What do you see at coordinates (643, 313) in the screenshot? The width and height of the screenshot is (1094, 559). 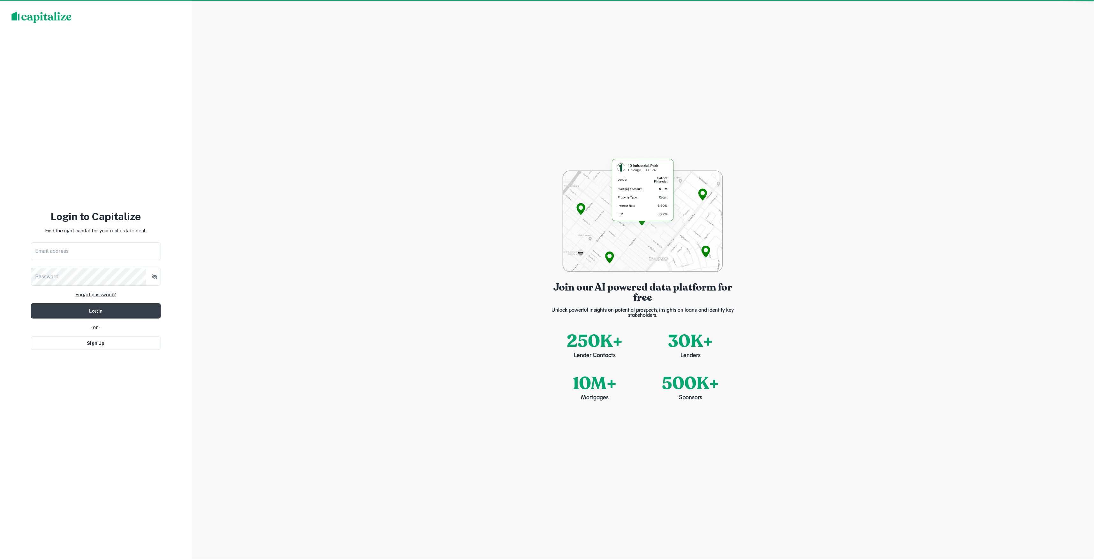 I see `p: Unlock powerful insights on potential prospects, insights on loans, and identify key stakeholders.` at bounding box center [643, 313].